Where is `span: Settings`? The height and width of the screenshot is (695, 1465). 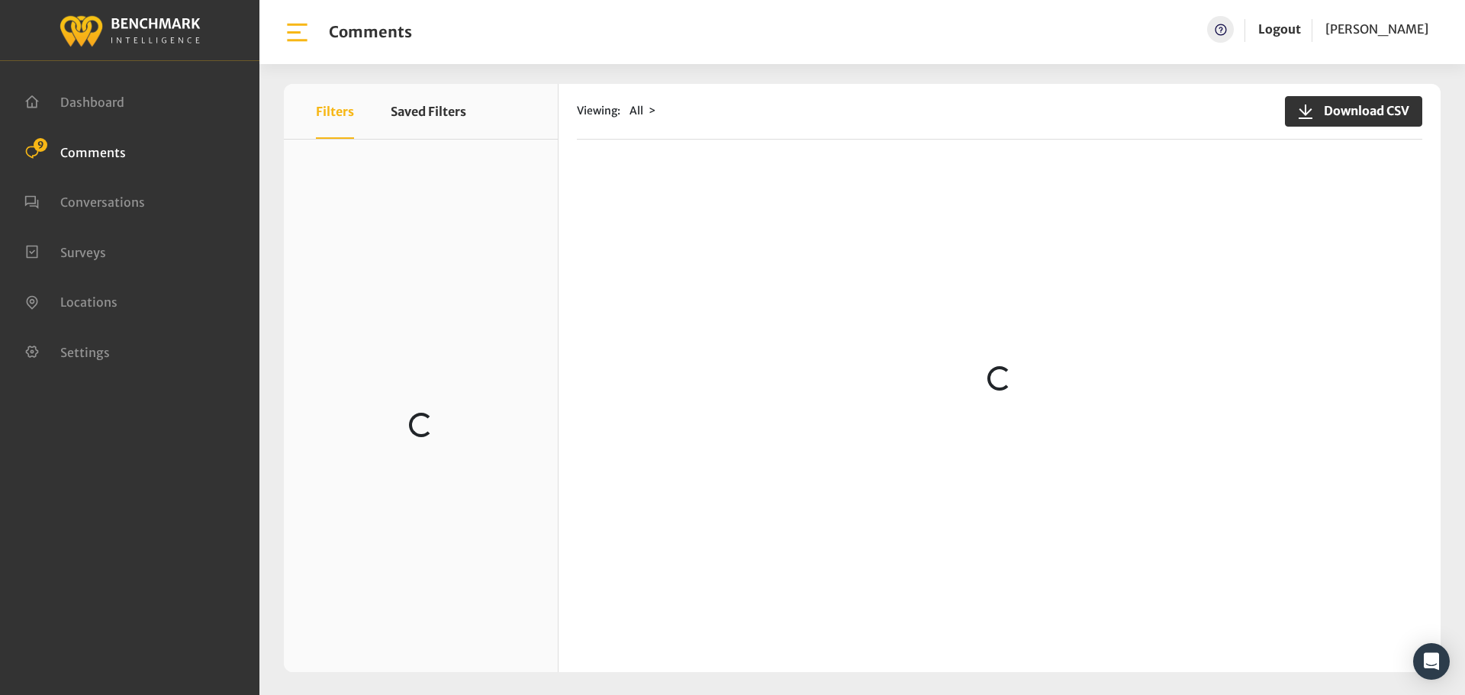
span: Settings is located at coordinates (85, 352).